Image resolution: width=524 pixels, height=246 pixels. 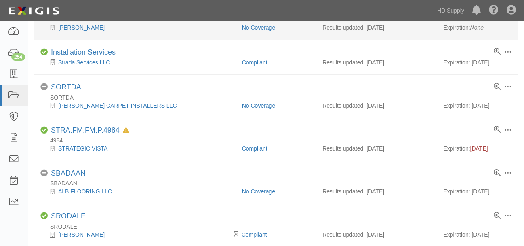 What do you see at coordinates (138, 191) in the screenshot?
I see `div: ALB FLOORING LLC` at bounding box center [138, 191].